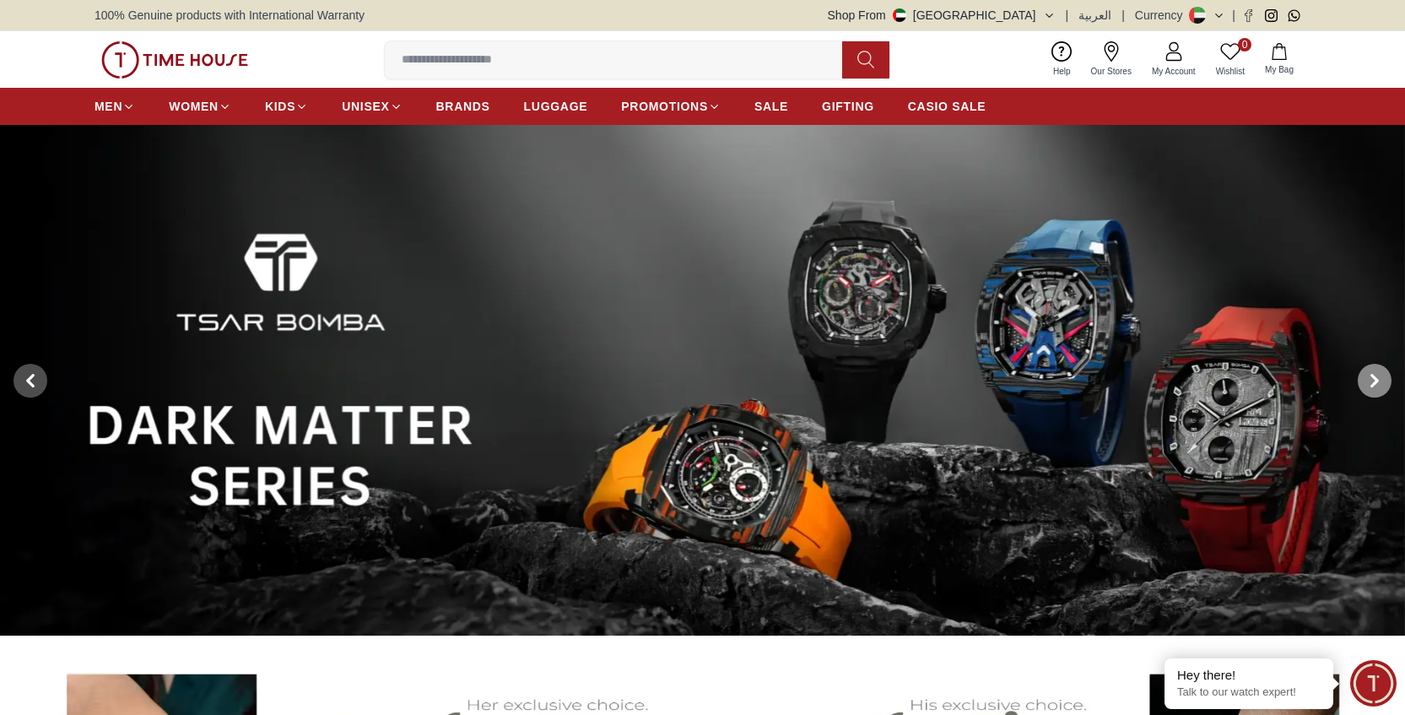 Image resolution: width=1405 pixels, height=715 pixels. I want to click on div: Hey there!, so click(1249, 675).